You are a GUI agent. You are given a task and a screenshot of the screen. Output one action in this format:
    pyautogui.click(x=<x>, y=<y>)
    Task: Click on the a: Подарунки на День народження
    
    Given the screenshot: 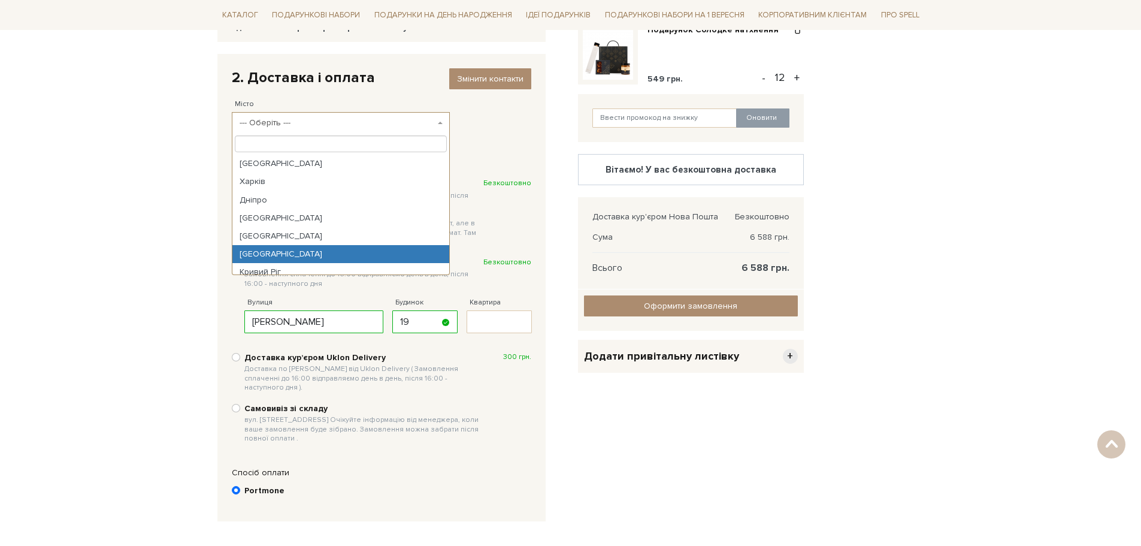 What is the action you would take?
    pyautogui.click(x=443, y=15)
    